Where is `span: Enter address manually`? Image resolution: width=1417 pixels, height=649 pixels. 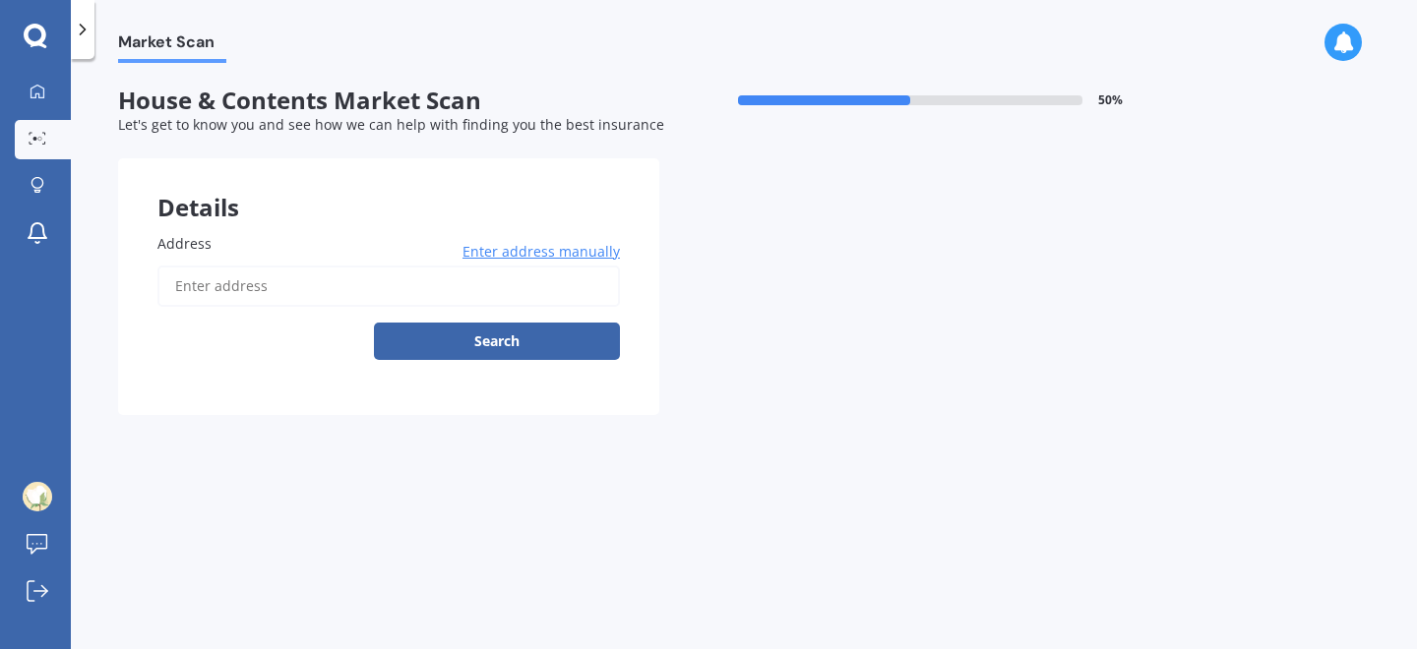
span: Enter address manually is located at coordinates (541, 252).